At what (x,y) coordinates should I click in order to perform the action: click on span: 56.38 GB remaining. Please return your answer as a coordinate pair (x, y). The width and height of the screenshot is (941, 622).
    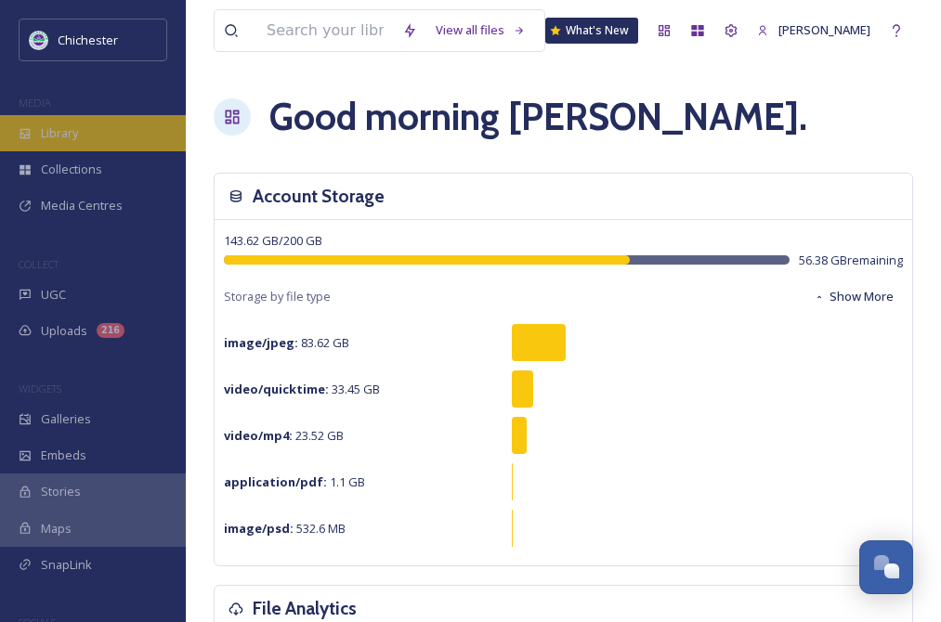
    Looking at the image, I should click on (851, 260).